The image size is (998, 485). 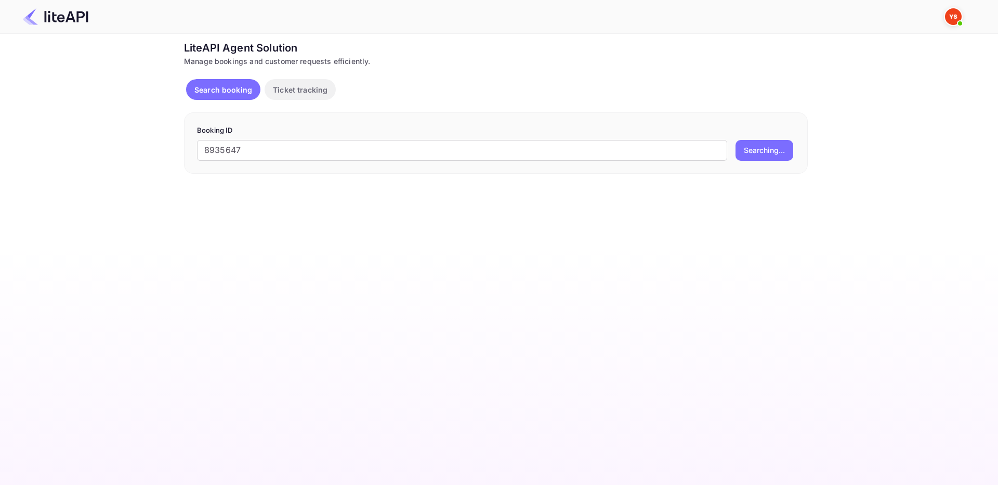 I want to click on p: Booking ID, so click(x=496, y=130).